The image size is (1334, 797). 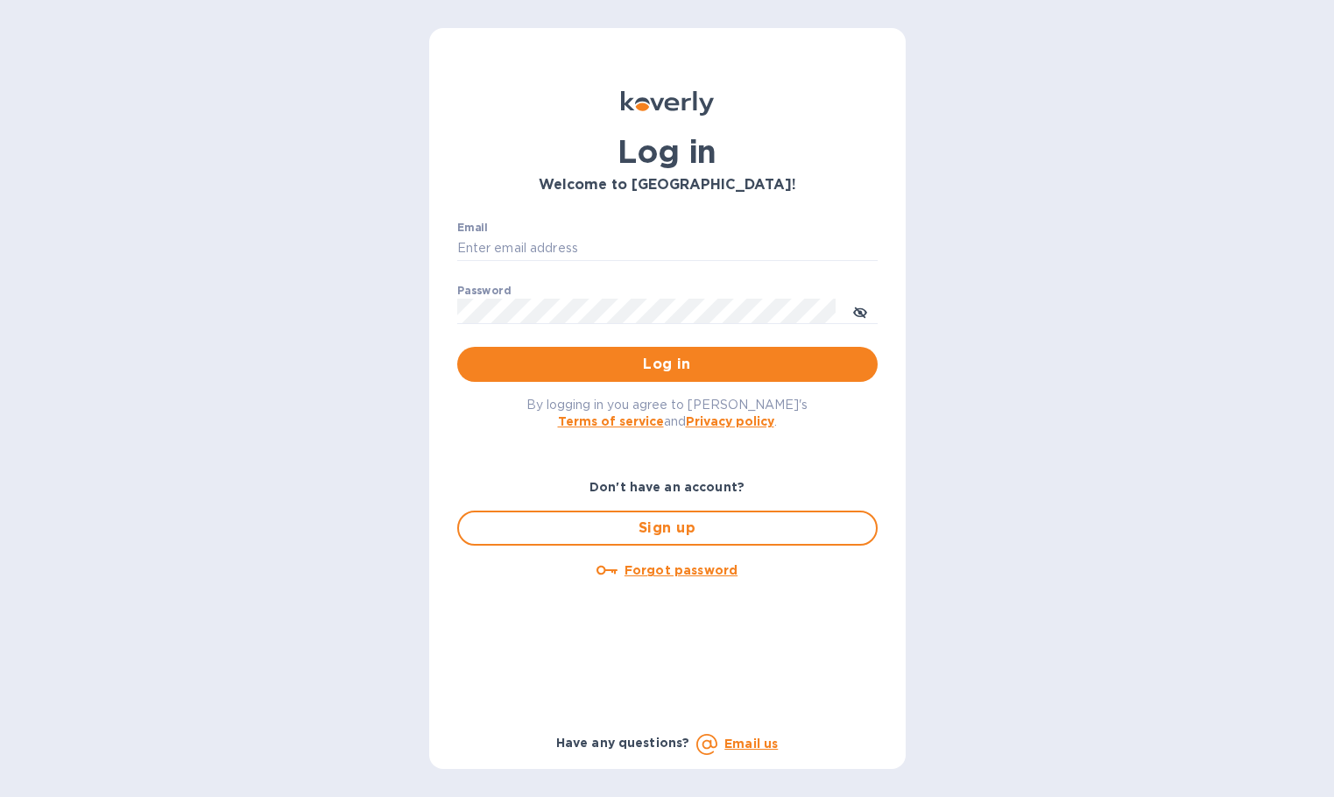 I want to click on b: Privacy policy, so click(x=730, y=421).